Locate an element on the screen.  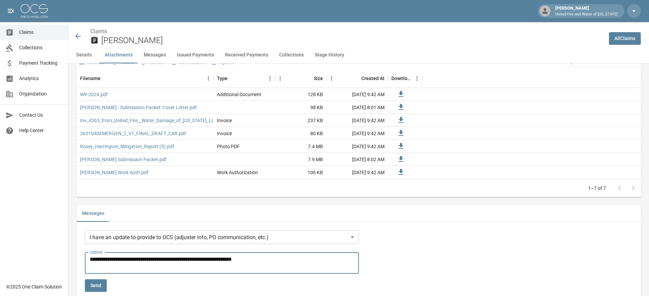
span: Help Center is located at coordinates (41, 130).